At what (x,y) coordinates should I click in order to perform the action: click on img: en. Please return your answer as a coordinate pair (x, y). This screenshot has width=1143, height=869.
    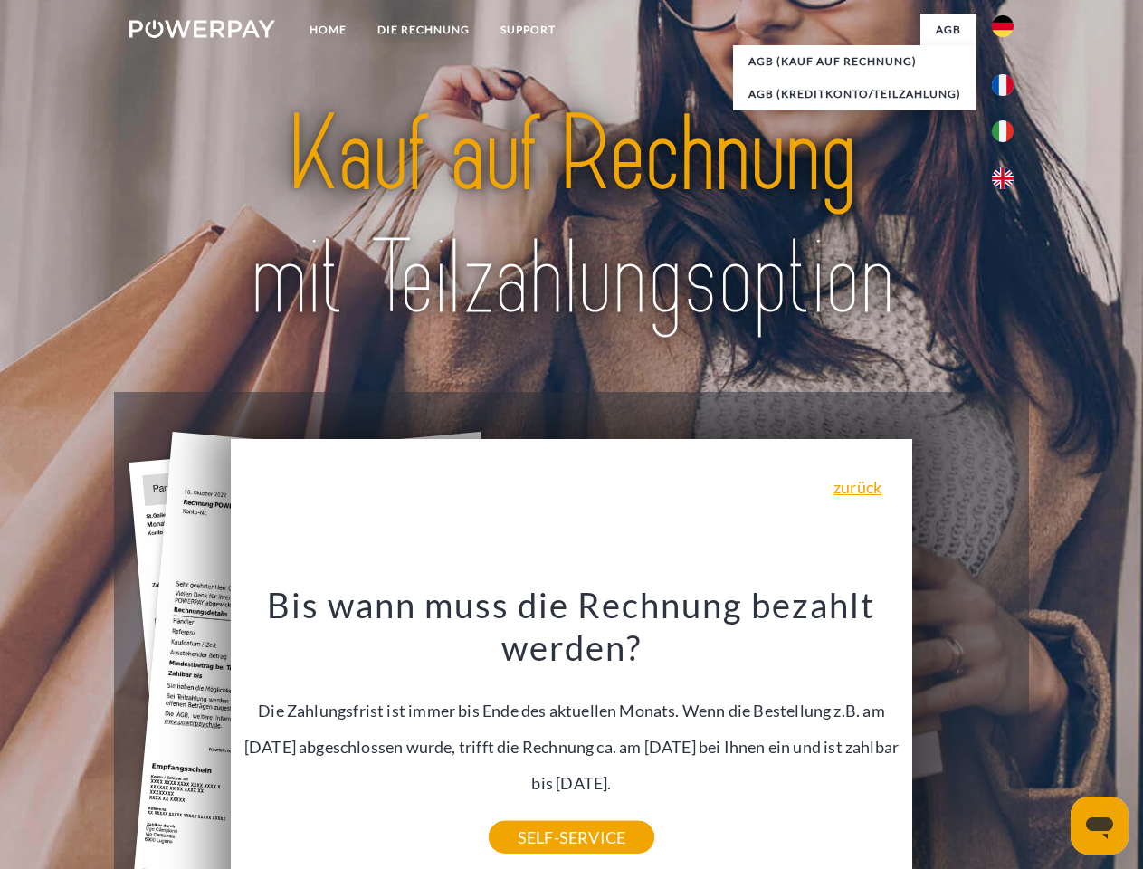
    Looking at the image, I should click on (1003, 178).